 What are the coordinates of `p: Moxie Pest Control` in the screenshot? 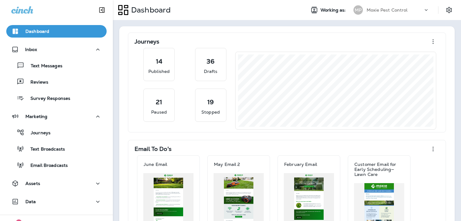 It's located at (387, 10).